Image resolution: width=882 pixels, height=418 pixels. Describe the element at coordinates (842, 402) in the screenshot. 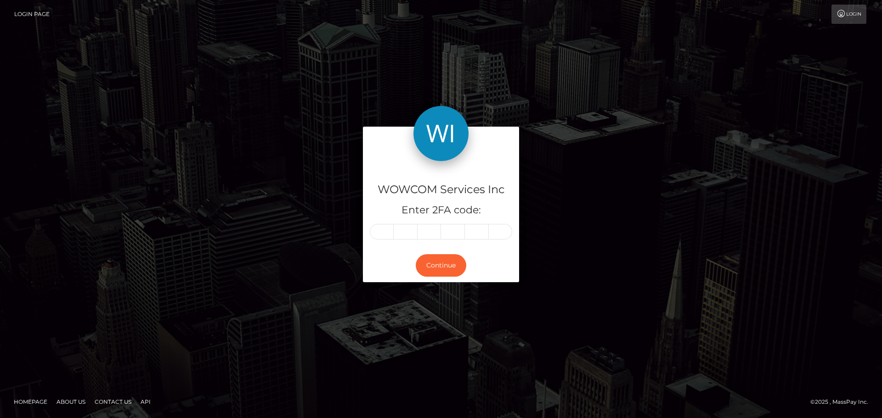

I see `div: © 2025 , MassPay Inc.` at that location.